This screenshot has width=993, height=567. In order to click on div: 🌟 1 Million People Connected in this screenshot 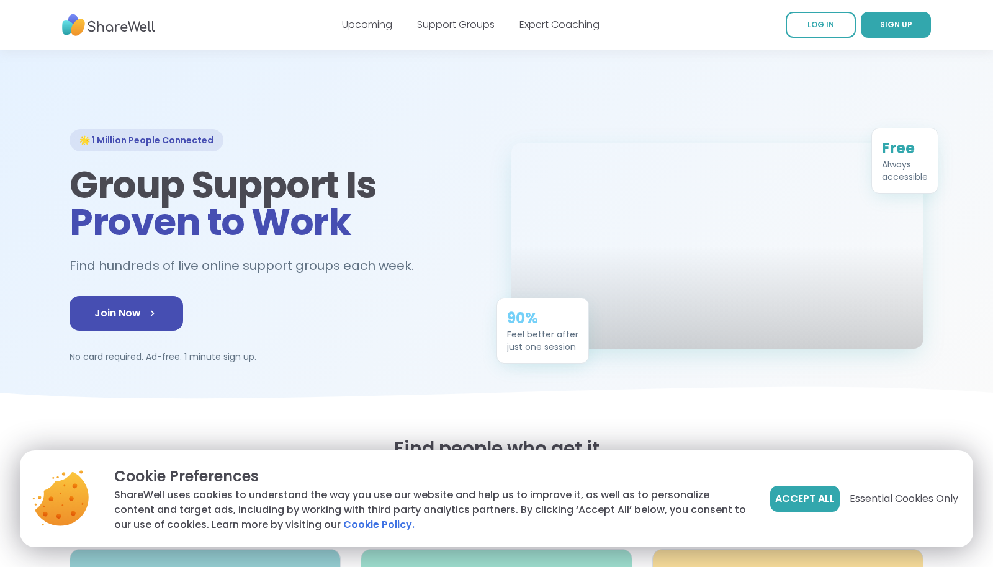, I will do `click(146, 140)`.